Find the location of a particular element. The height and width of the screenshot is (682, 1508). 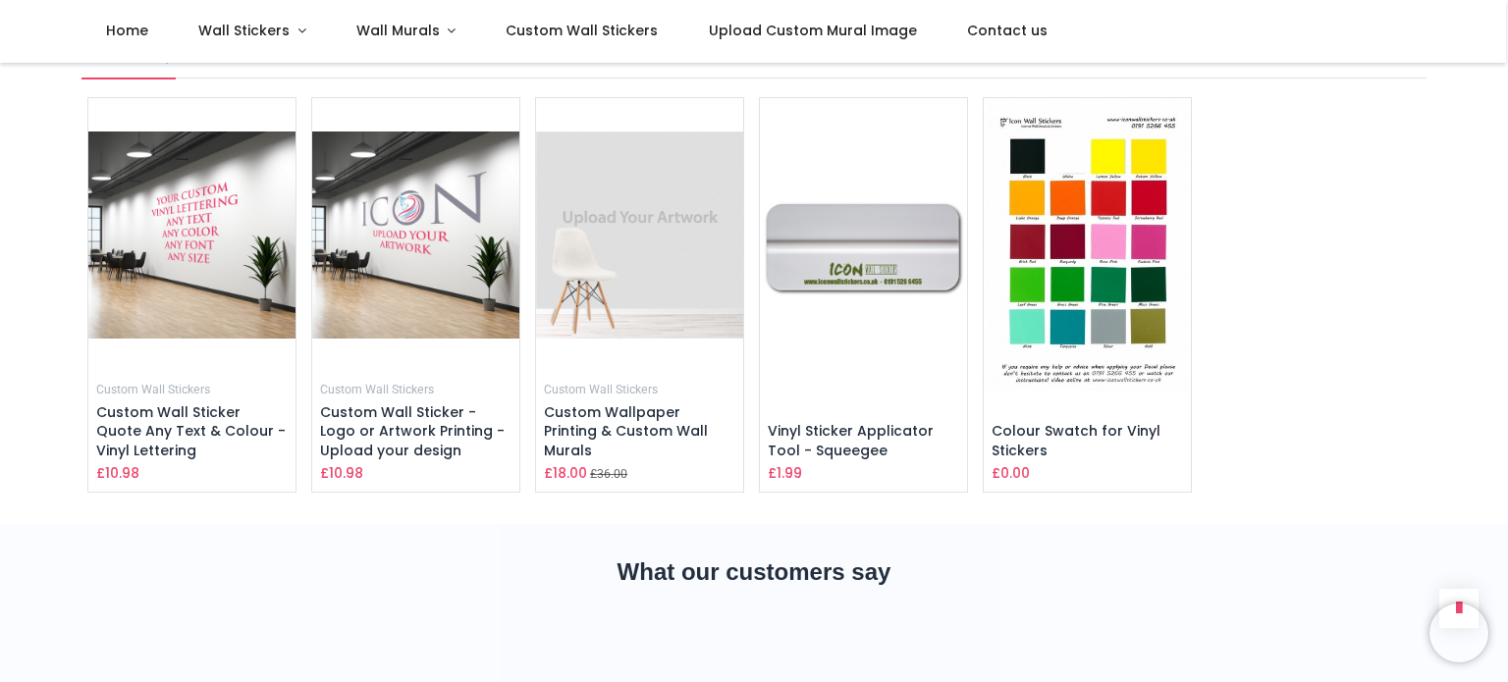

h6: Custom Wallpaper Printing & Custom Wall Murals is located at coordinates (639, 432).